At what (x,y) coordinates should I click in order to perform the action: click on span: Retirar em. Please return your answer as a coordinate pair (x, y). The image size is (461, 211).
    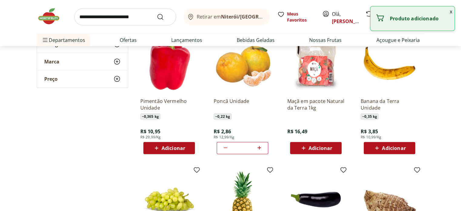
    Looking at the image, I should click on (230, 17).